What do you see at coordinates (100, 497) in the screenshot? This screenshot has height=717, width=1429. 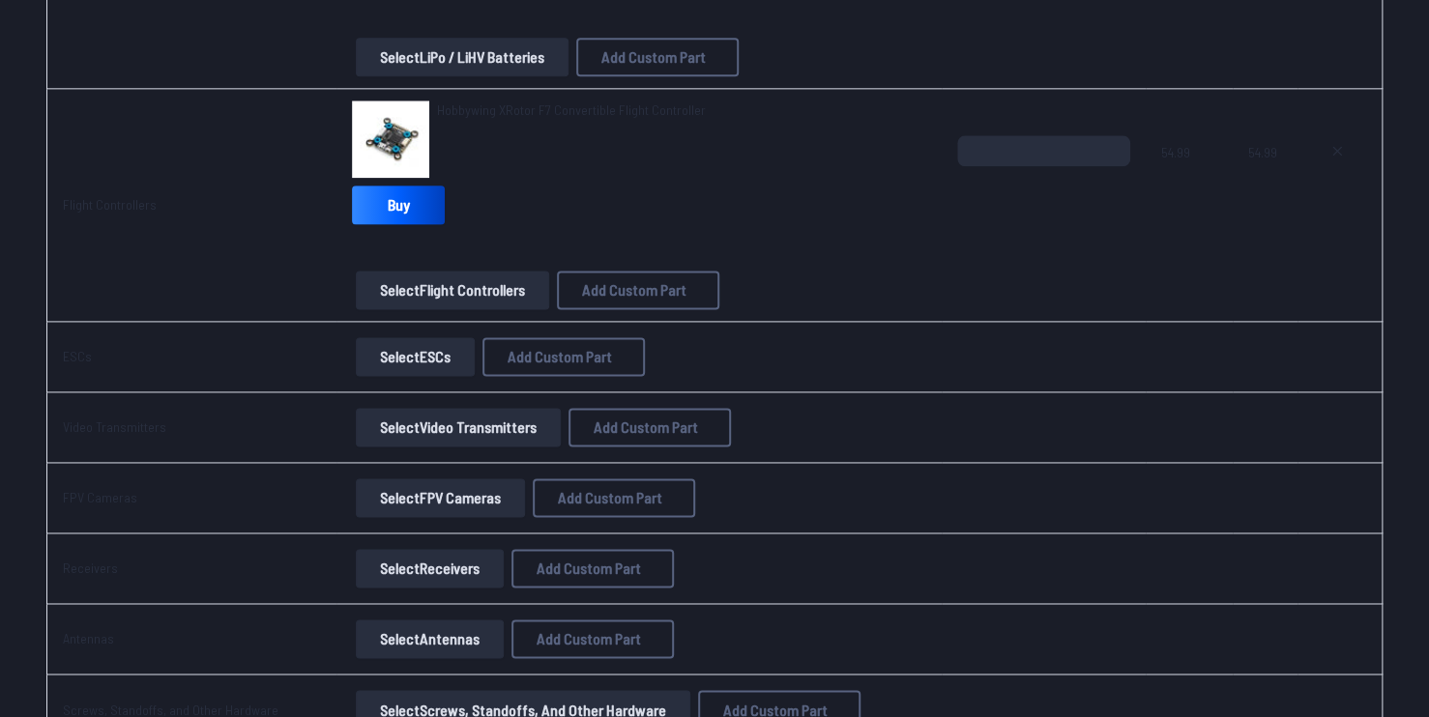 I see `a: FPV Cameras` at bounding box center [100, 497].